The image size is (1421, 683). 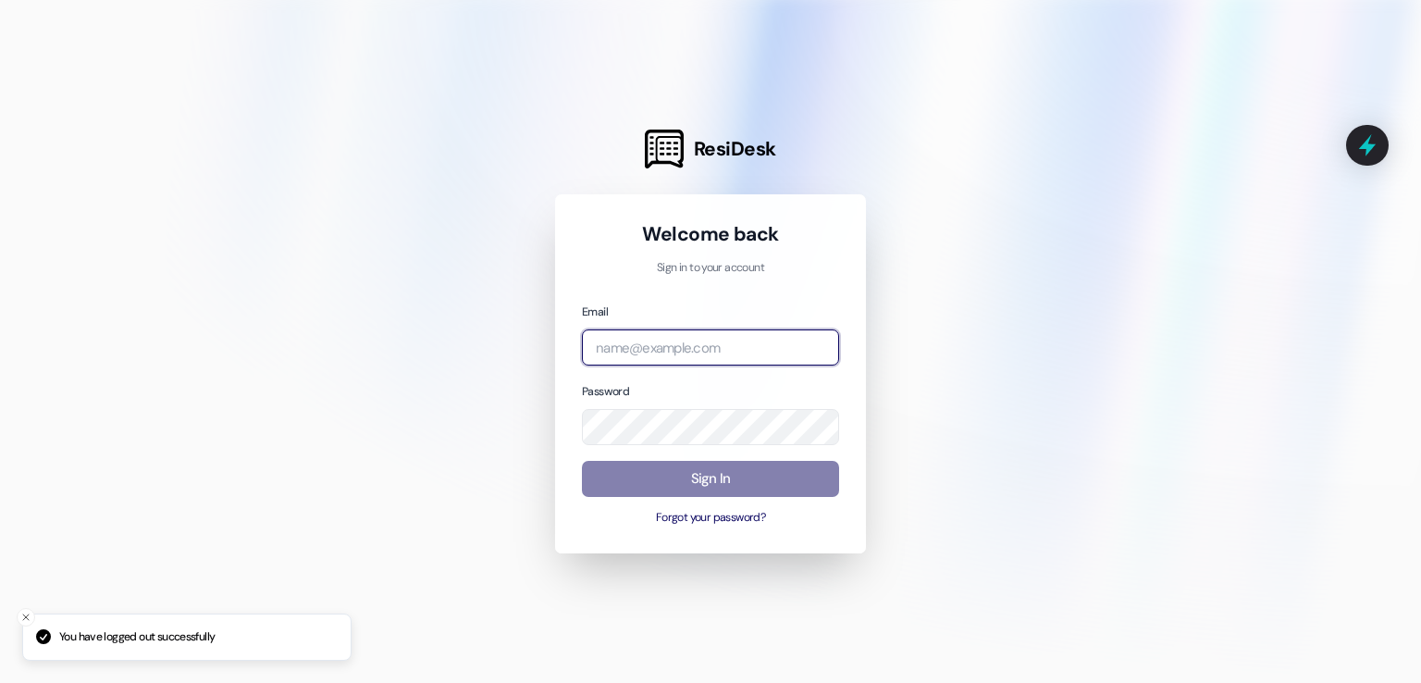 What do you see at coordinates (595, 312) in the screenshot?
I see `label: Email` at bounding box center [595, 312].